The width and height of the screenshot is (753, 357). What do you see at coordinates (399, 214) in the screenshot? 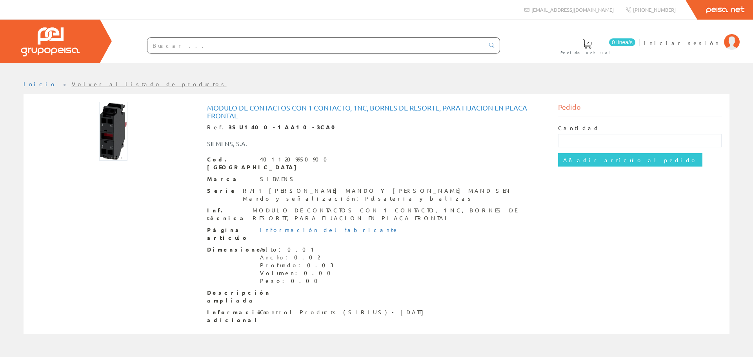
I see `div: MODULO DE CONTACTOS CON 1 CONTACTO, 1NC, BORNES DE RESORTE, PARA FIJACION EN PLACA FRONTAL` at bounding box center [399, 214].